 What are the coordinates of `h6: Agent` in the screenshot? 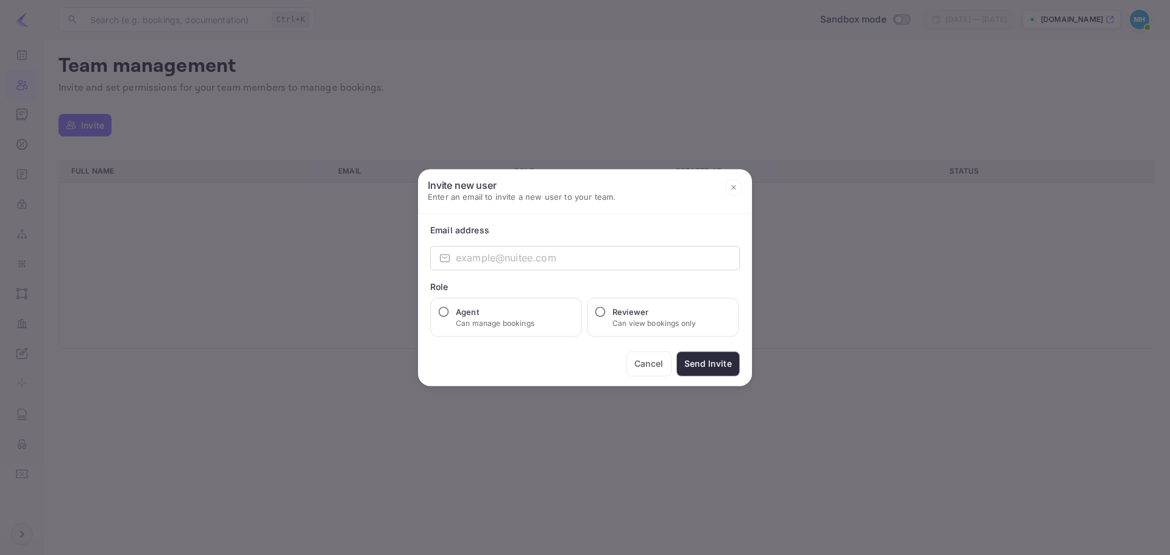 It's located at (495, 311).